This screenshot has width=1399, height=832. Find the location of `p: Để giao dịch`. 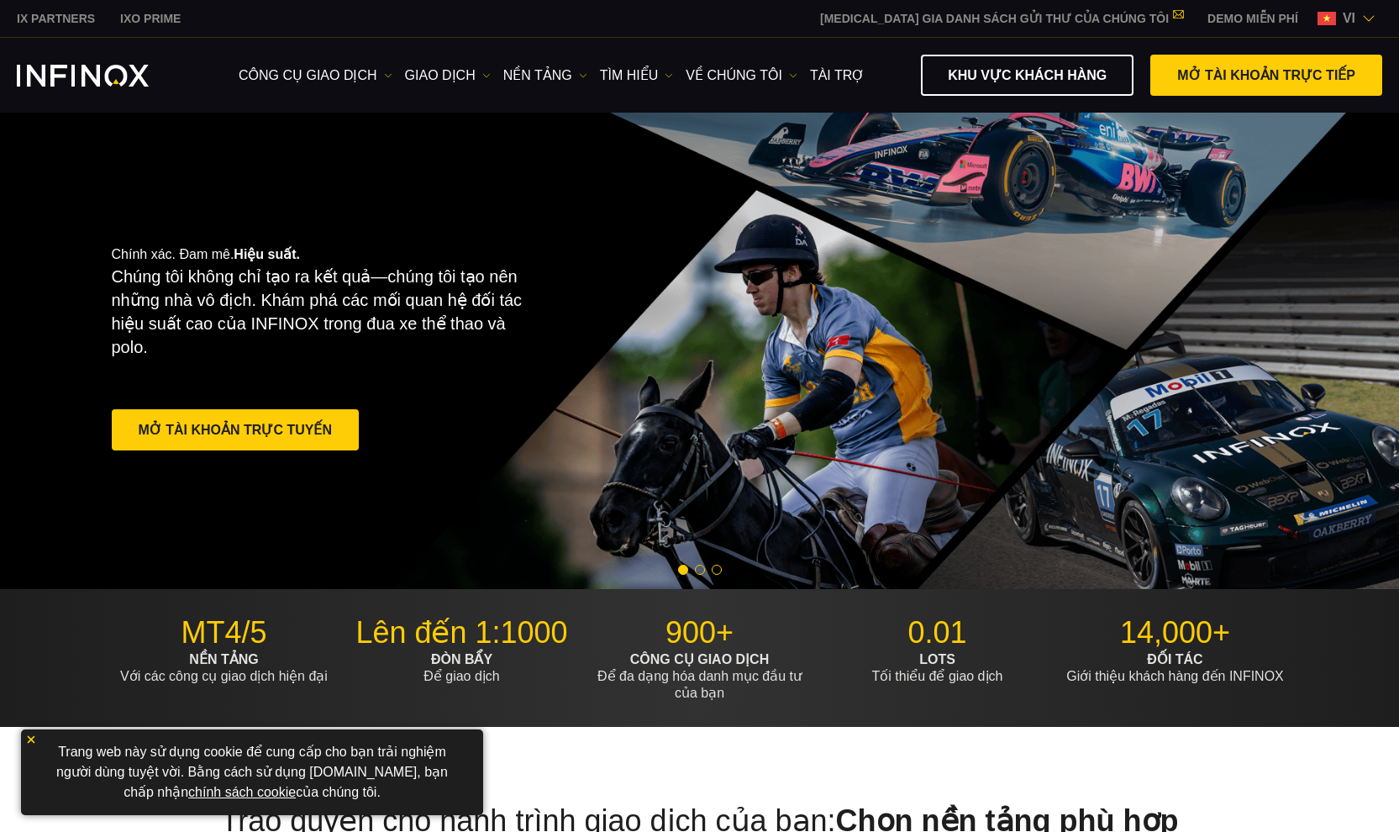

p: Để giao dịch is located at coordinates (462, 668).